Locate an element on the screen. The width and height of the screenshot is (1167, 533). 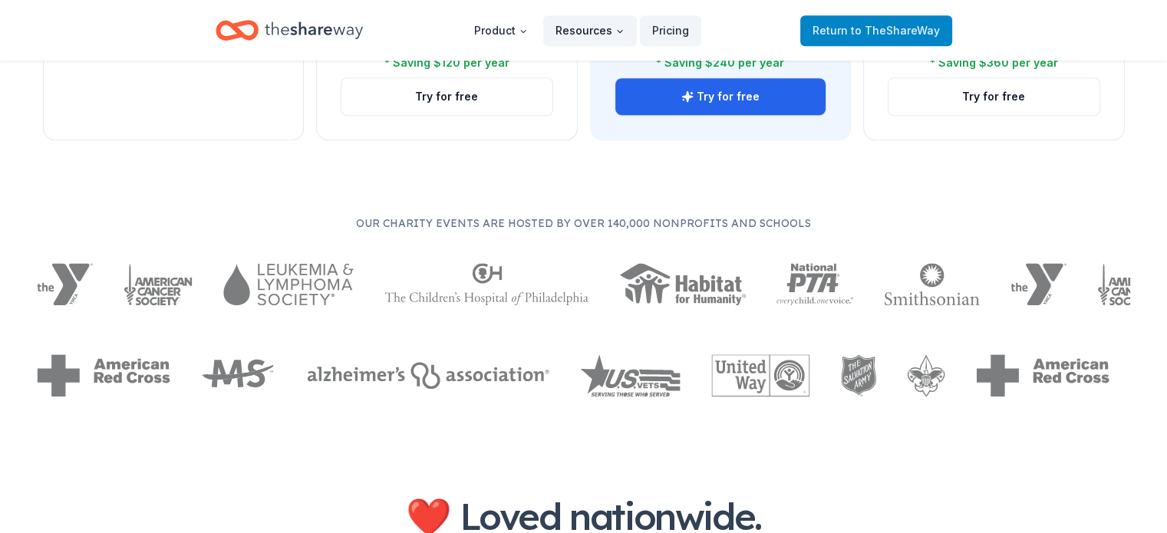
div: * Saving $240 per year is located at coordinates (720, 63).